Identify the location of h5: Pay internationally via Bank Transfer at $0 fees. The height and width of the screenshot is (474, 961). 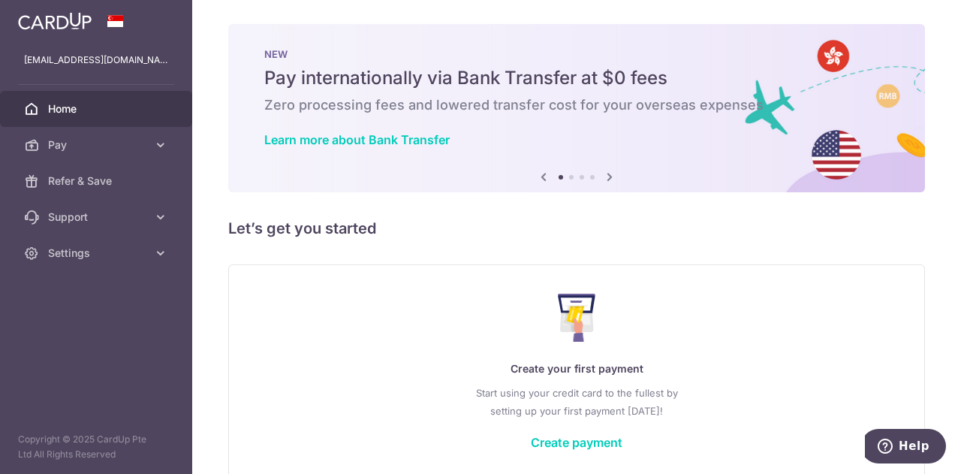
(576, 78).